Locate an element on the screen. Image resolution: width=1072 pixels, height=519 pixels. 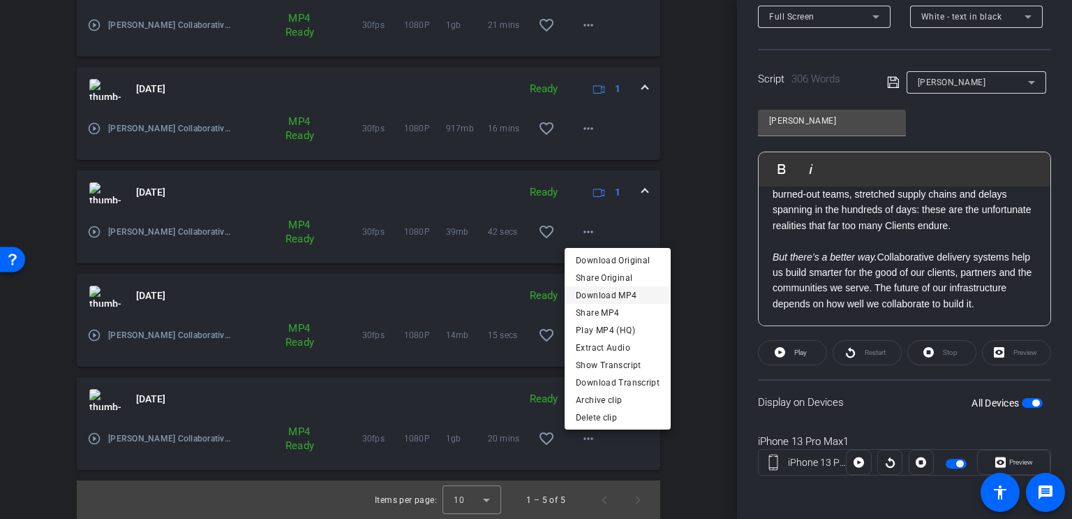
span: Download Transcript is located at coordinates (618, 382).